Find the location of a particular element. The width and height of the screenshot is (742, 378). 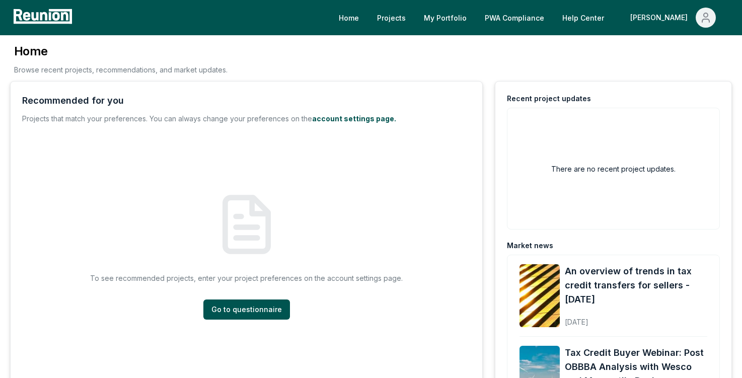

a: My Portfolio is located at coordinates (445, 18).